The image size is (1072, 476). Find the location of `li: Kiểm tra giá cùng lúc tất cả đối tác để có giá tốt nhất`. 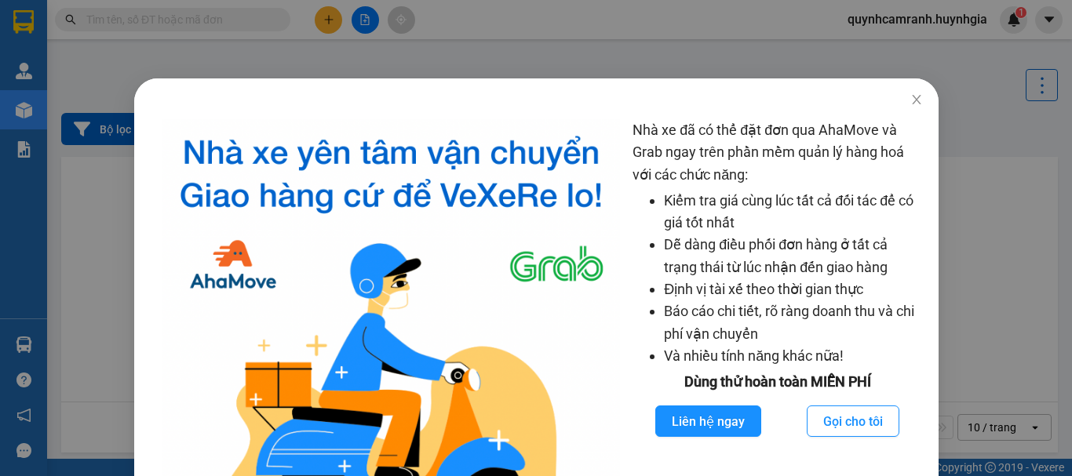

li: Kiểm tra giá cùng lúc tất cả đối tác để có giá tốt nhất is located at coordinates (793, 212).